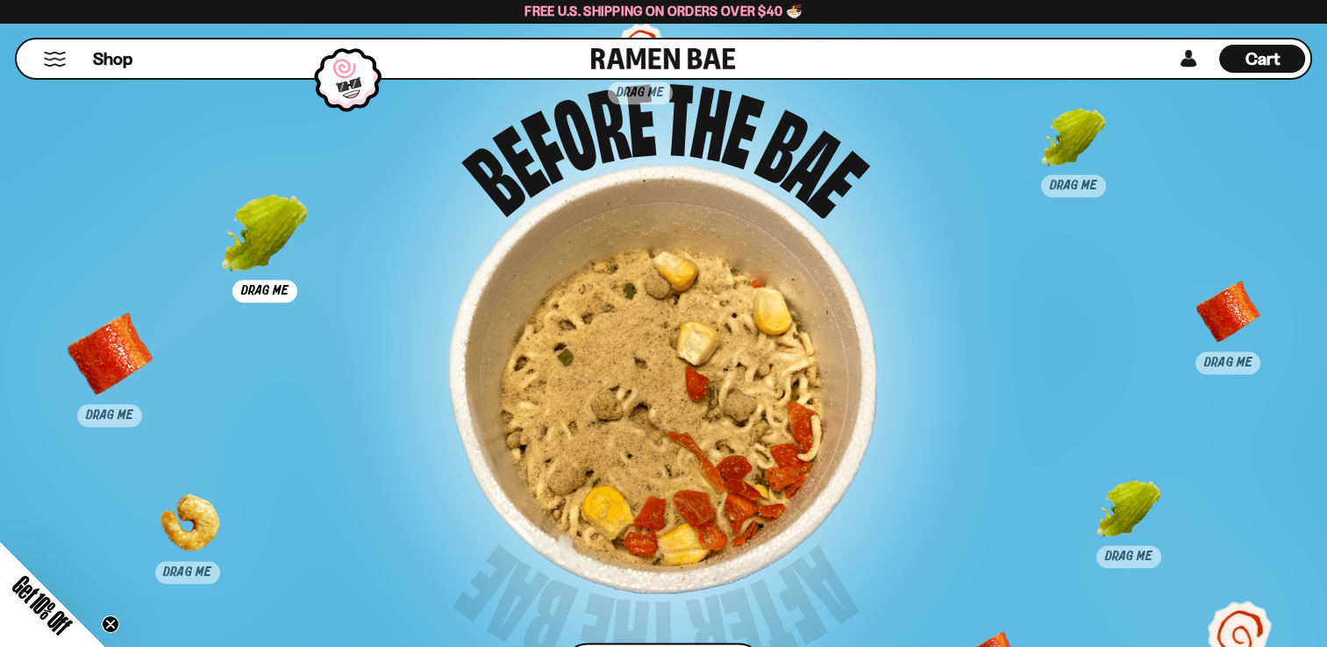  Describe the element at coordinates (1262, 59) in the screenshot. I see `span: Cart` at that location.